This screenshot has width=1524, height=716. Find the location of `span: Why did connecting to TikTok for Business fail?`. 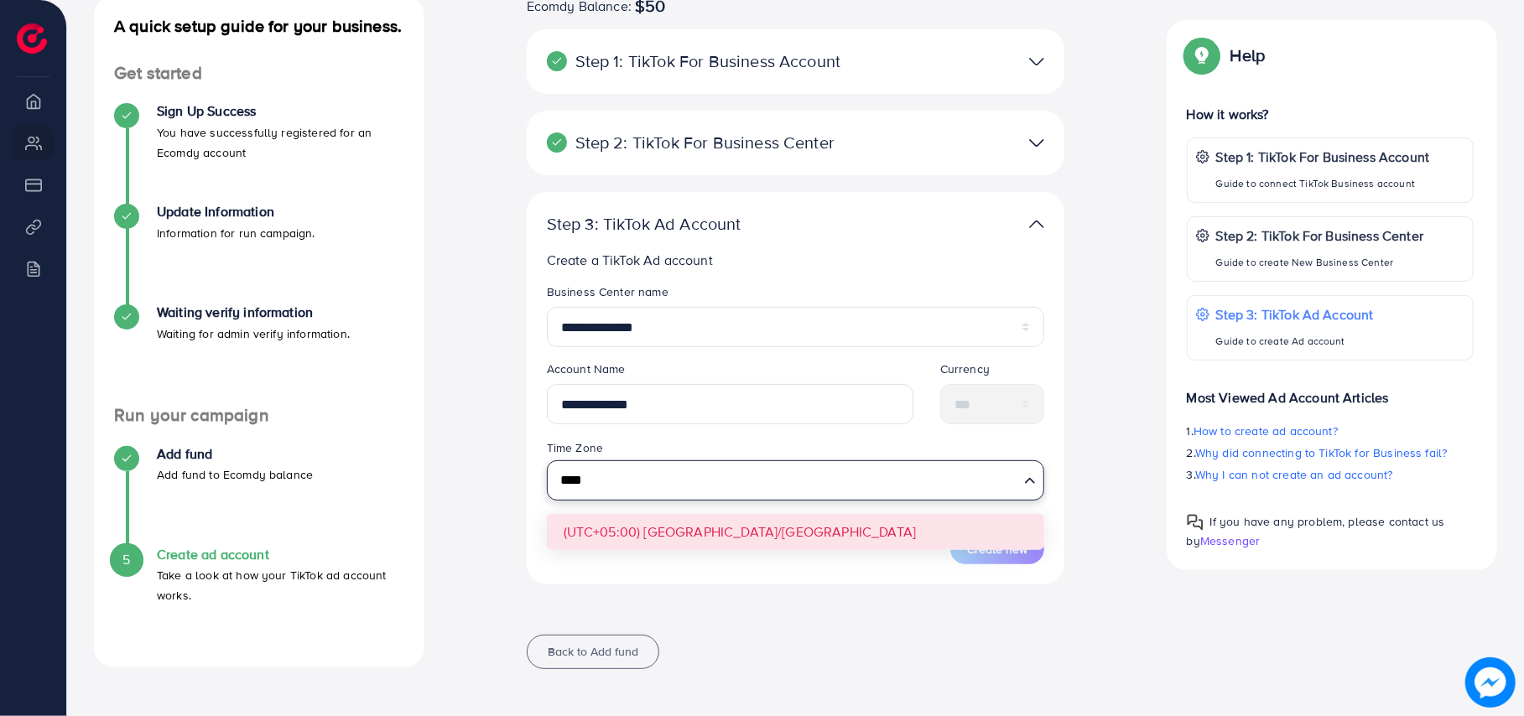

span: Why did connecting to TikTok for Business fail? is located at coordinates (1321, 453).